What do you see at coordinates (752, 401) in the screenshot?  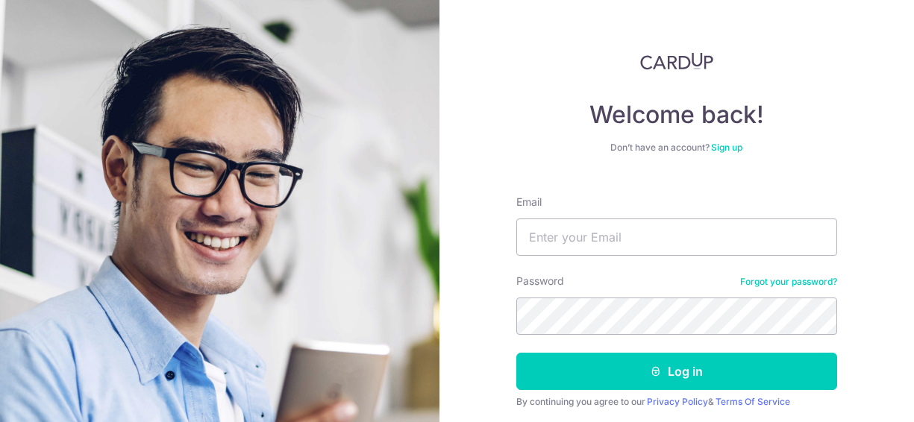 I see `a: Terms Of Service` at bounding box center [752, 401].